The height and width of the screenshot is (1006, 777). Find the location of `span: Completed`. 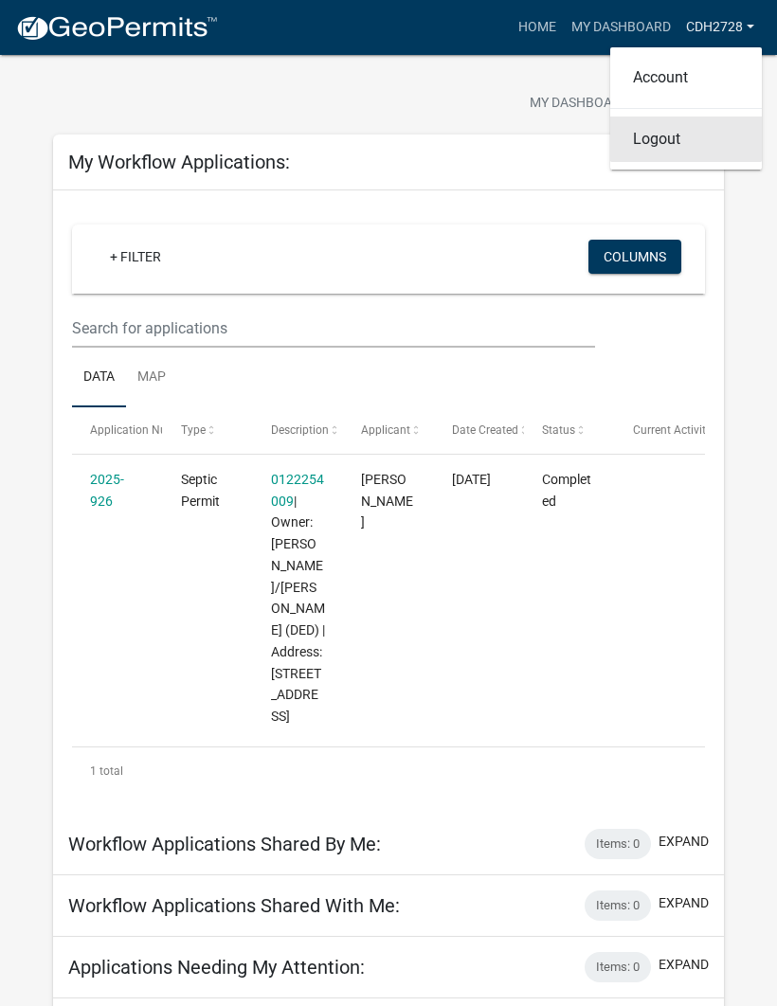

span: Completed is located at coordinates (566, 490).